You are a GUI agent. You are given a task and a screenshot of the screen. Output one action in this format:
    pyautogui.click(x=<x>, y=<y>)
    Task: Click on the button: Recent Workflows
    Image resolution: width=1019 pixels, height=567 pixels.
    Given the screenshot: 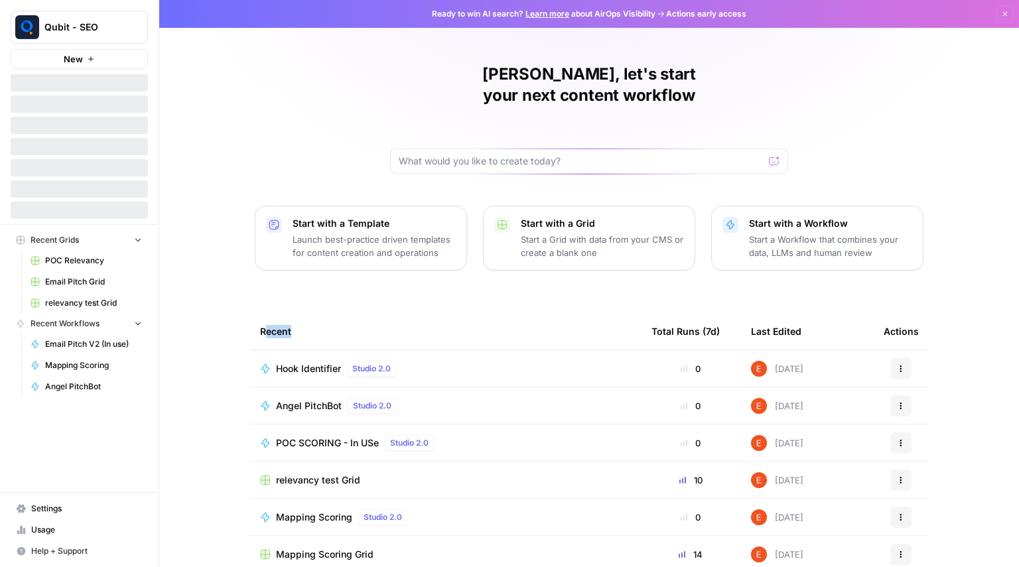 What is the action you would take?
    pyautogui.click(x=79, y=324)
    